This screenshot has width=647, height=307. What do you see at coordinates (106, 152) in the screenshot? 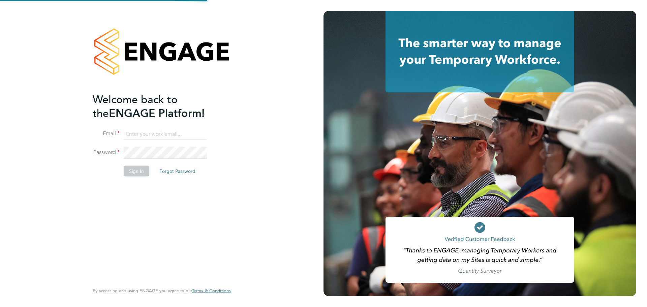
I see `label: Password` at bounding box center [106, 152].